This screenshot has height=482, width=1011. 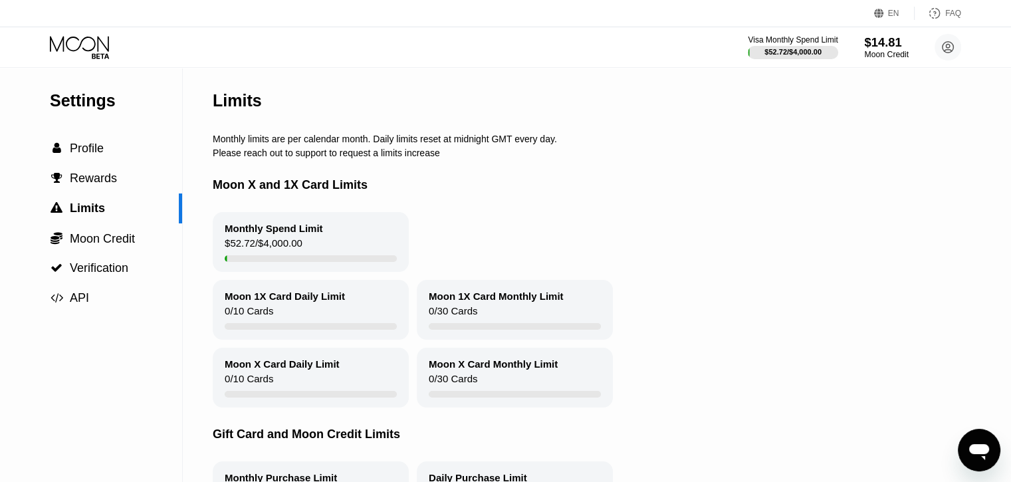 I want to click on div: Moon X Card Monthly Limit, so click(x=493, y=364).